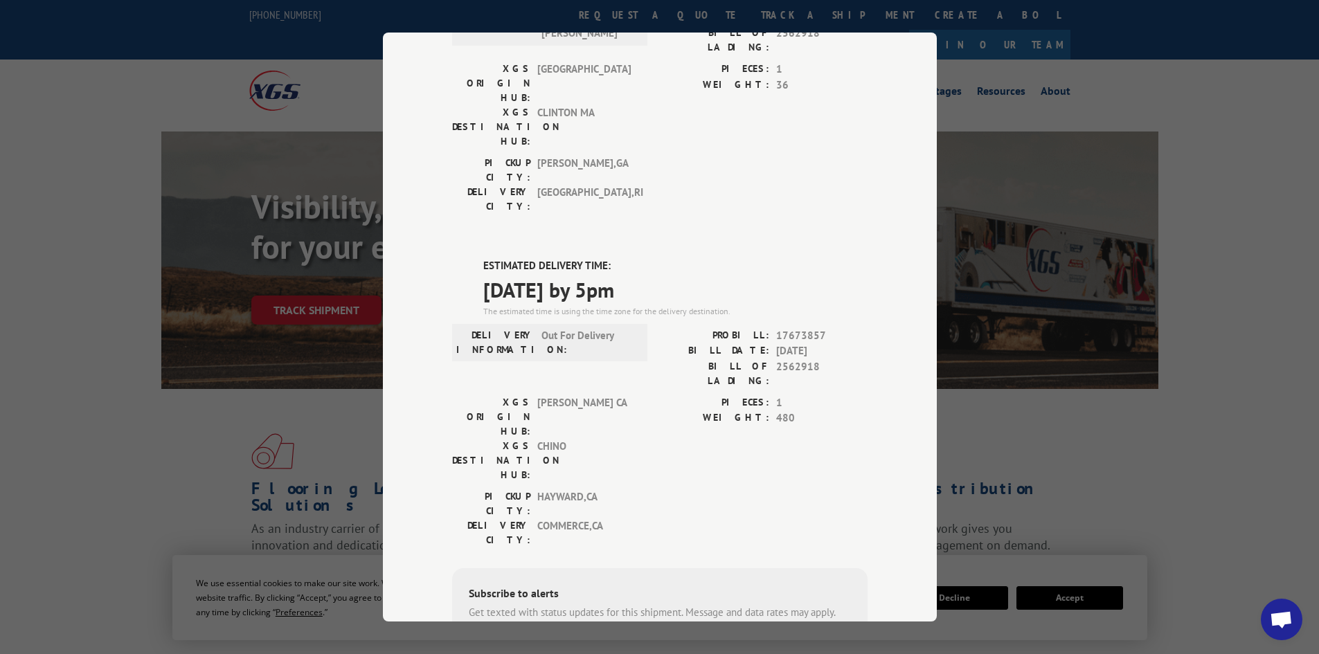  I want to click on label: ESTIMATED DELIVERY TIME:, so click(675, 266).